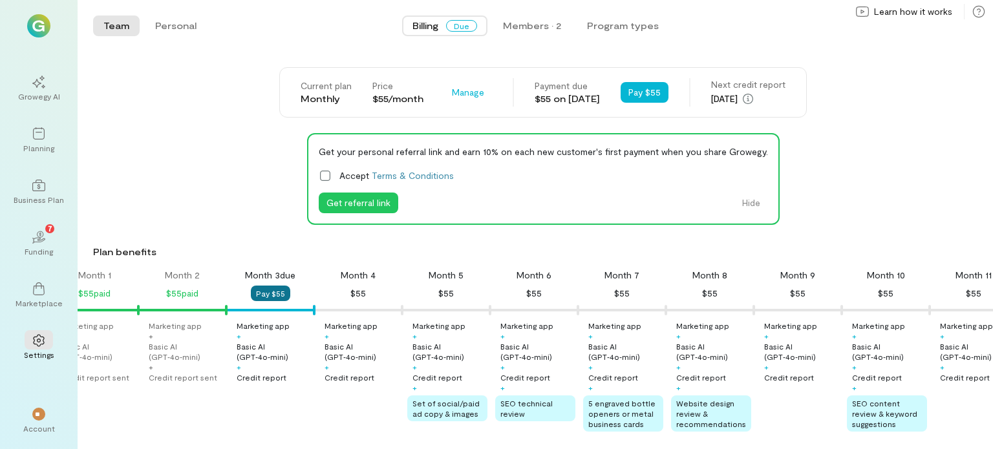 The image size is (993, 449). Describe the element at coordinates (534, 276) in the screenshot. I see `div: Month 6` at that location.